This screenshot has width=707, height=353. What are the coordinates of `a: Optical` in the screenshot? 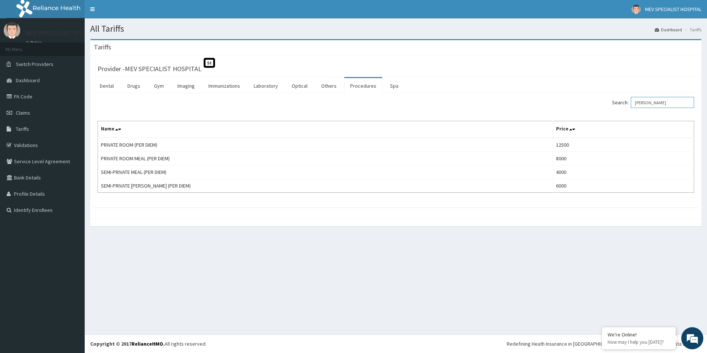 It's located at (299, 86).